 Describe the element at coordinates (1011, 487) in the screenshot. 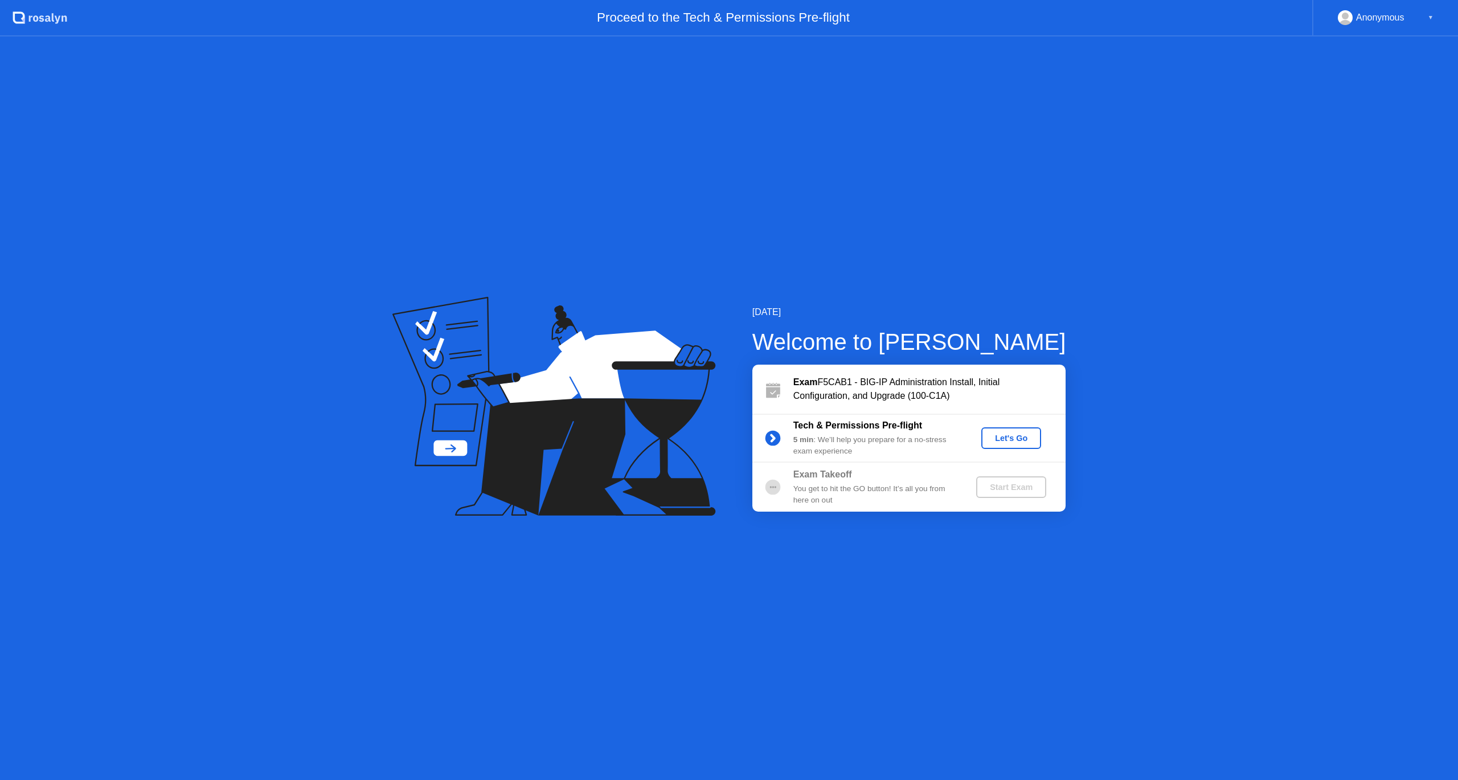

I see `button: Start Exam` at that location.